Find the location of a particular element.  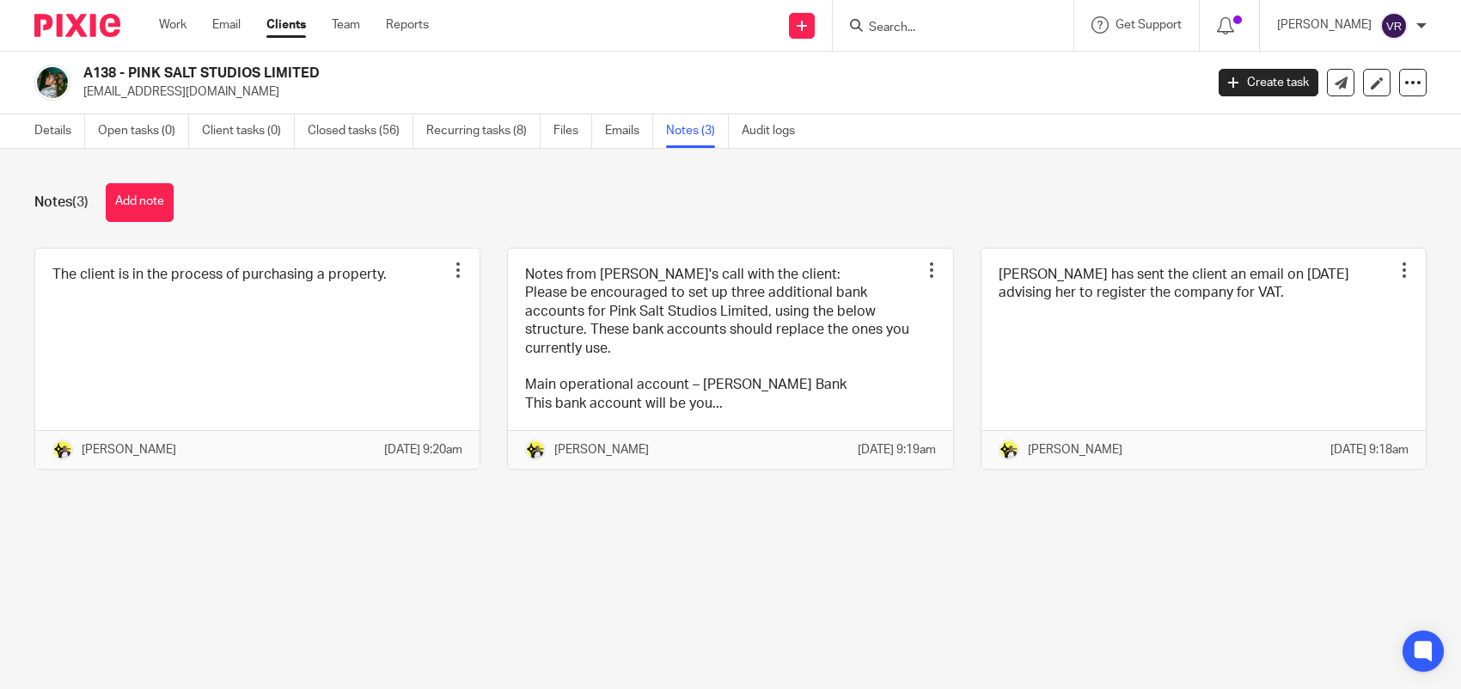

a: Team is located at coordinates (346, 25).